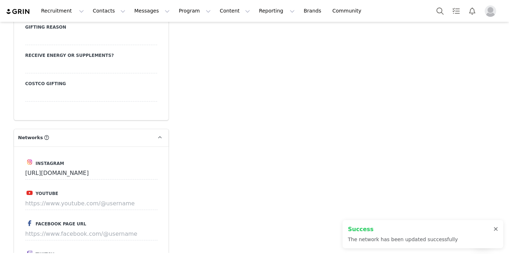  I want to click on label: Gifting Reason, so click(91, 27).